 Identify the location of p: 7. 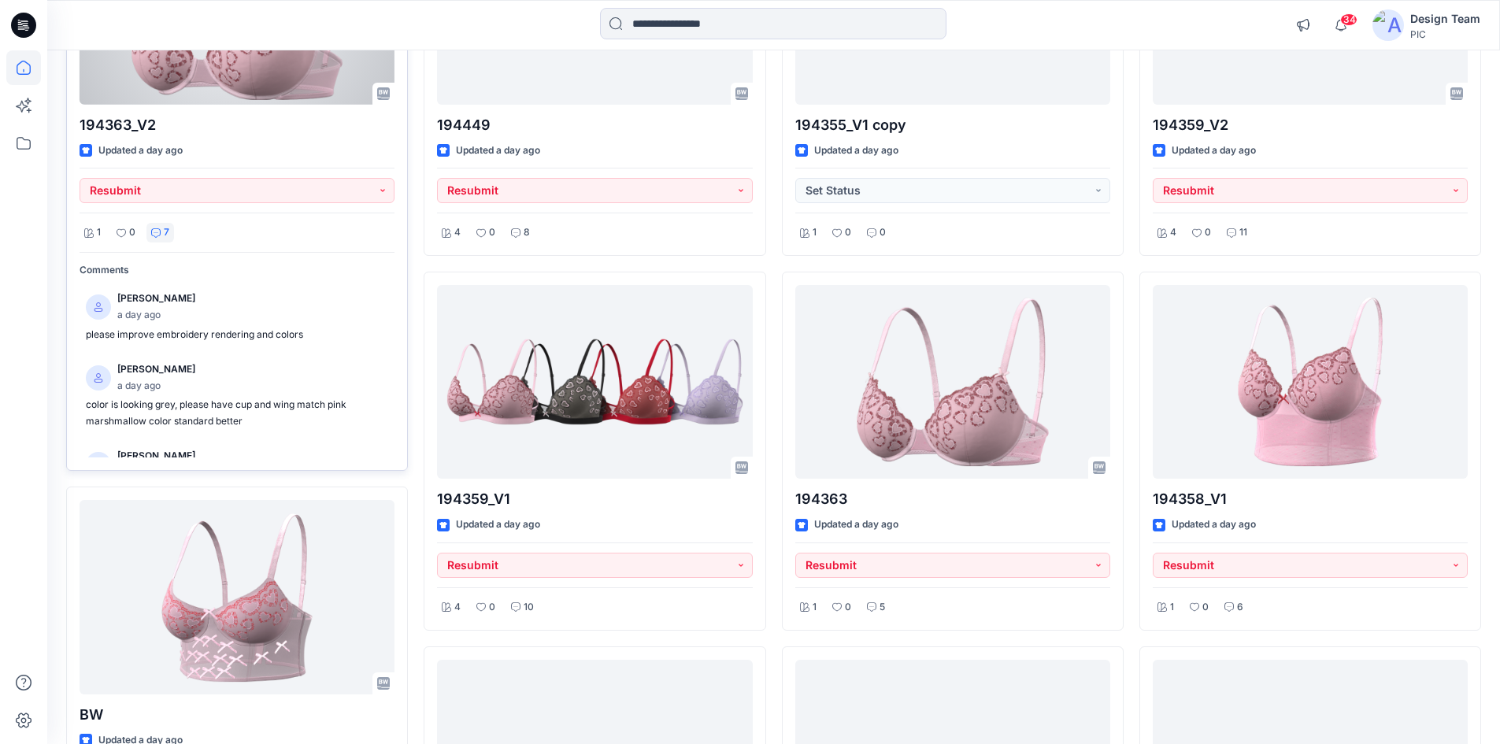
(166, 232).